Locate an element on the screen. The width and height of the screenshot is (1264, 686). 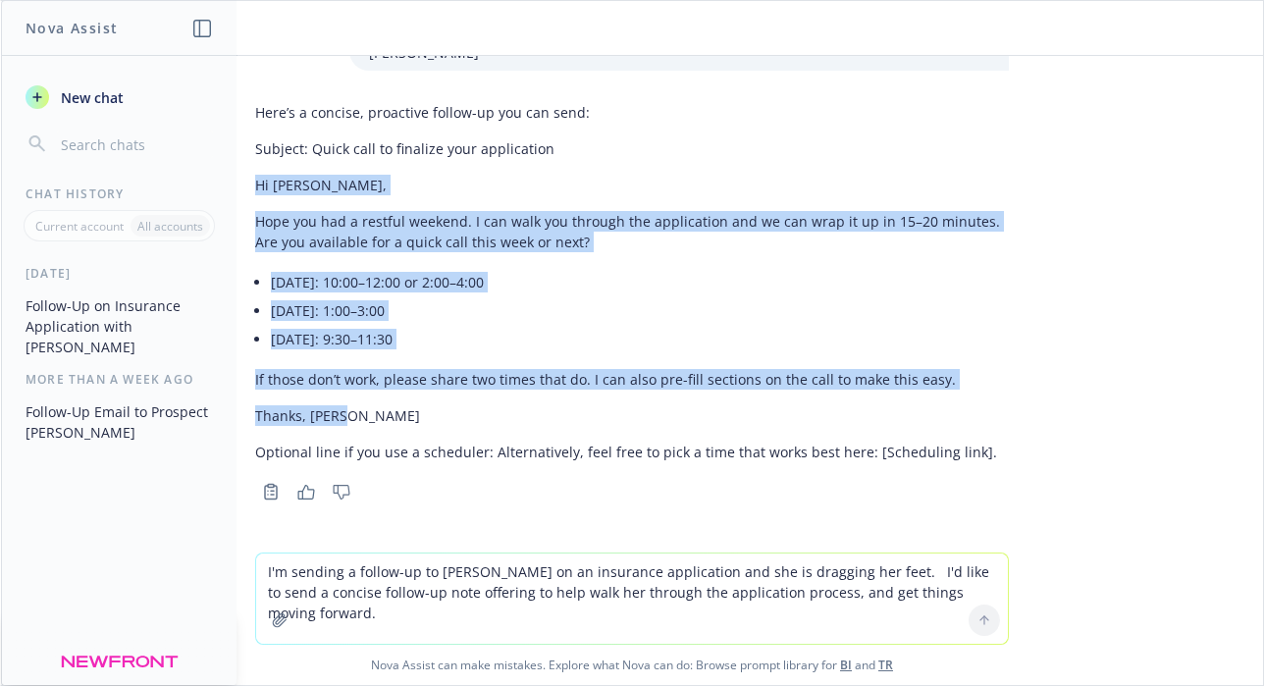
p: All accounts is located at coordinates (170, 226).